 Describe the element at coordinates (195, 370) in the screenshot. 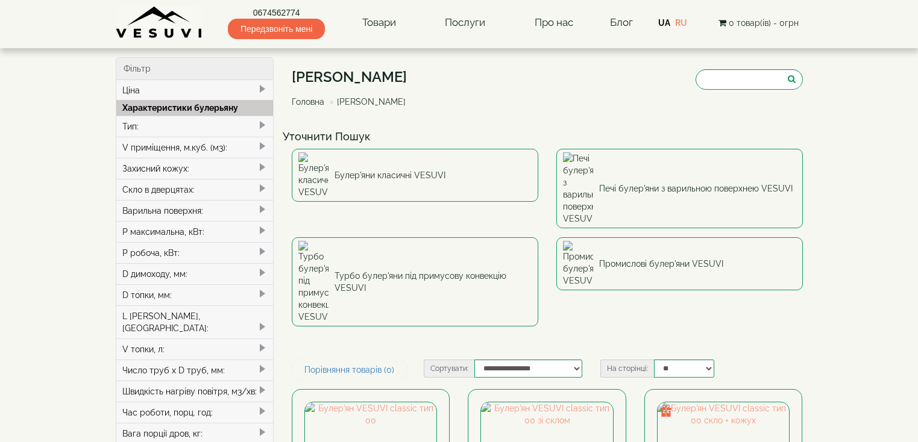

I see `div: Число труб x D труб, мм:` at that location.